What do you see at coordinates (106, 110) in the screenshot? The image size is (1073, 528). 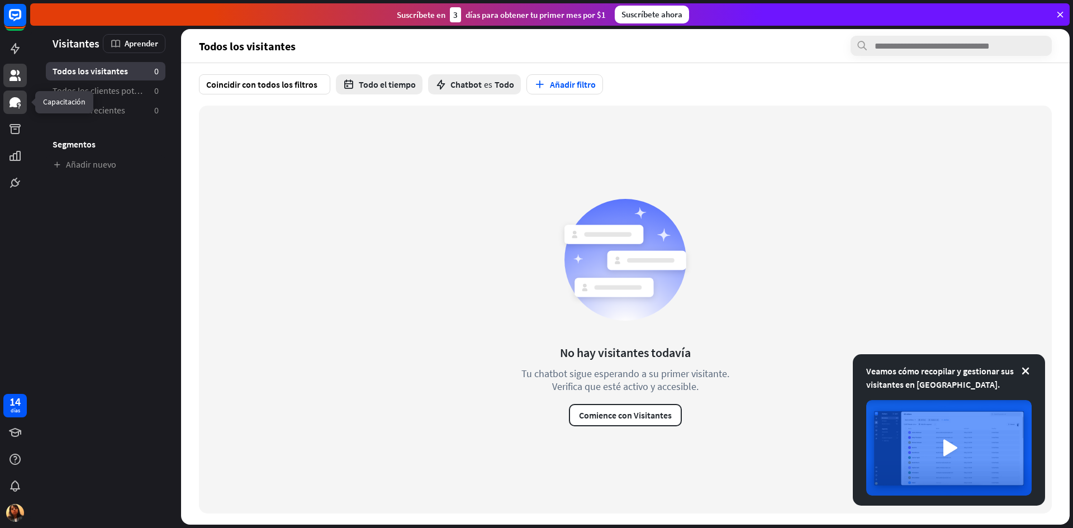 I see `a: Visitantes recientes 0` at bounding box center [106, 110].